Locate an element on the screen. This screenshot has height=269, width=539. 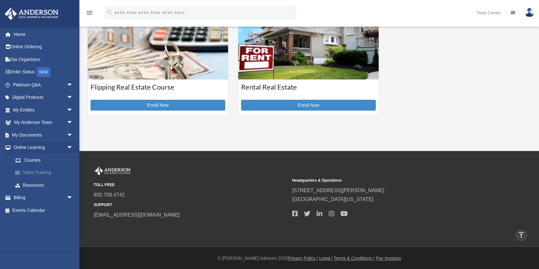
img: User Pic is located at coordinates (529, 12).